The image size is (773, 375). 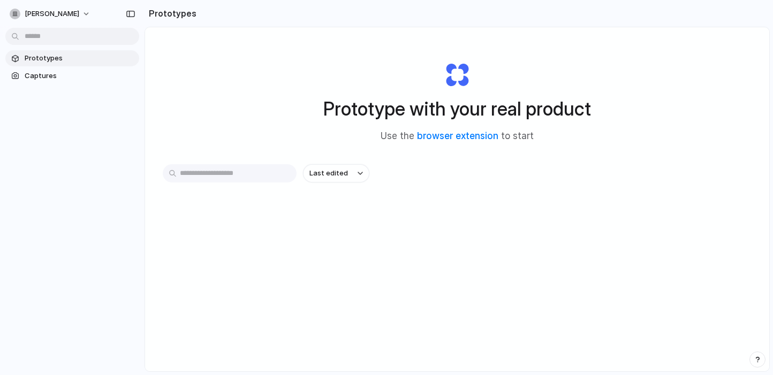 What do you see at coordinates (457, 137) in the screenshot?
I see `span: Use the to start` at bounding box center [457, 137].